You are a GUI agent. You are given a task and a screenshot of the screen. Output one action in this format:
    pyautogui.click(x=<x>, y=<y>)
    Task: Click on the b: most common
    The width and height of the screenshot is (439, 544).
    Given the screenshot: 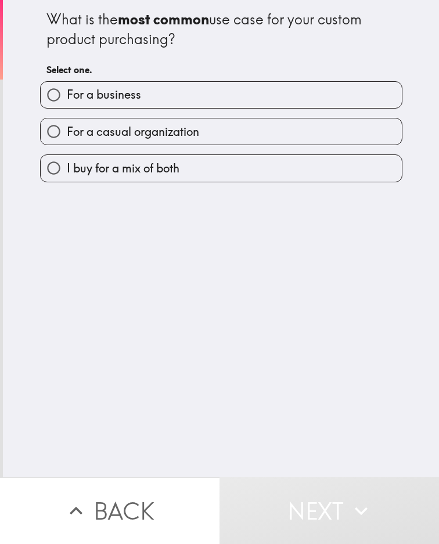 What is the action you would take?
    pyautogui.click(x=163, y=19)
    